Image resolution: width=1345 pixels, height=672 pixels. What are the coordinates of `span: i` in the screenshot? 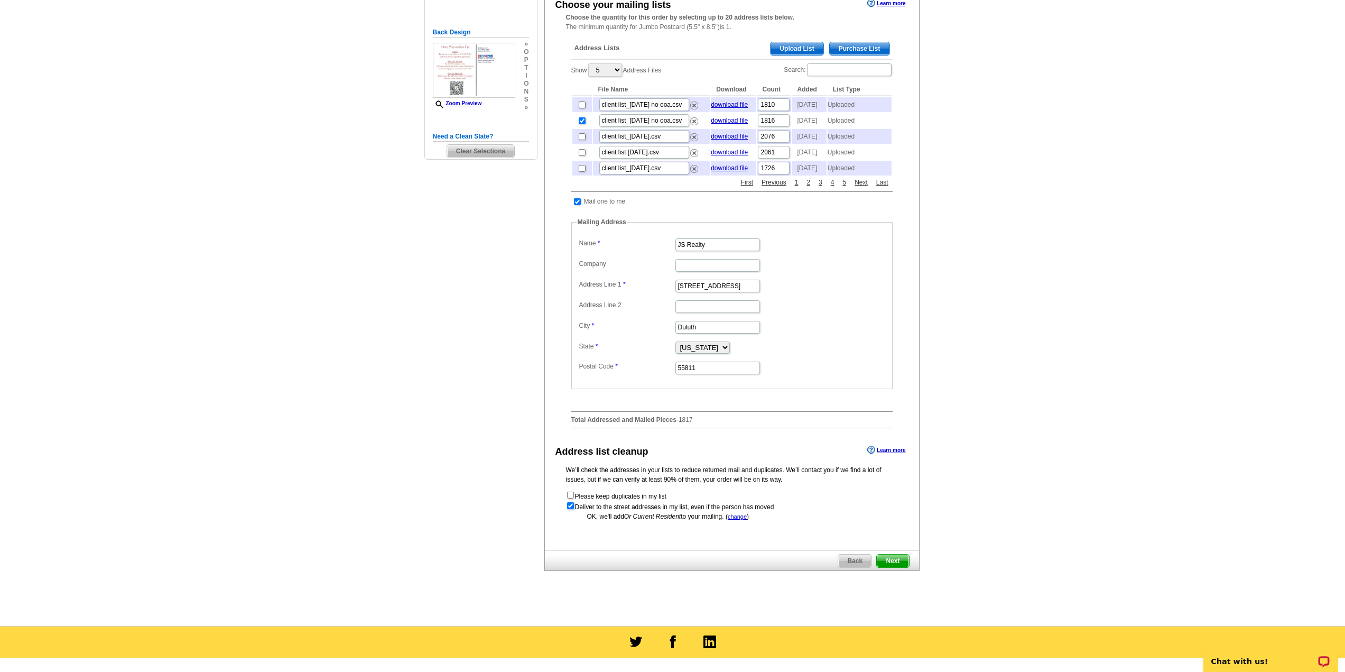 It's located at (526, 76).